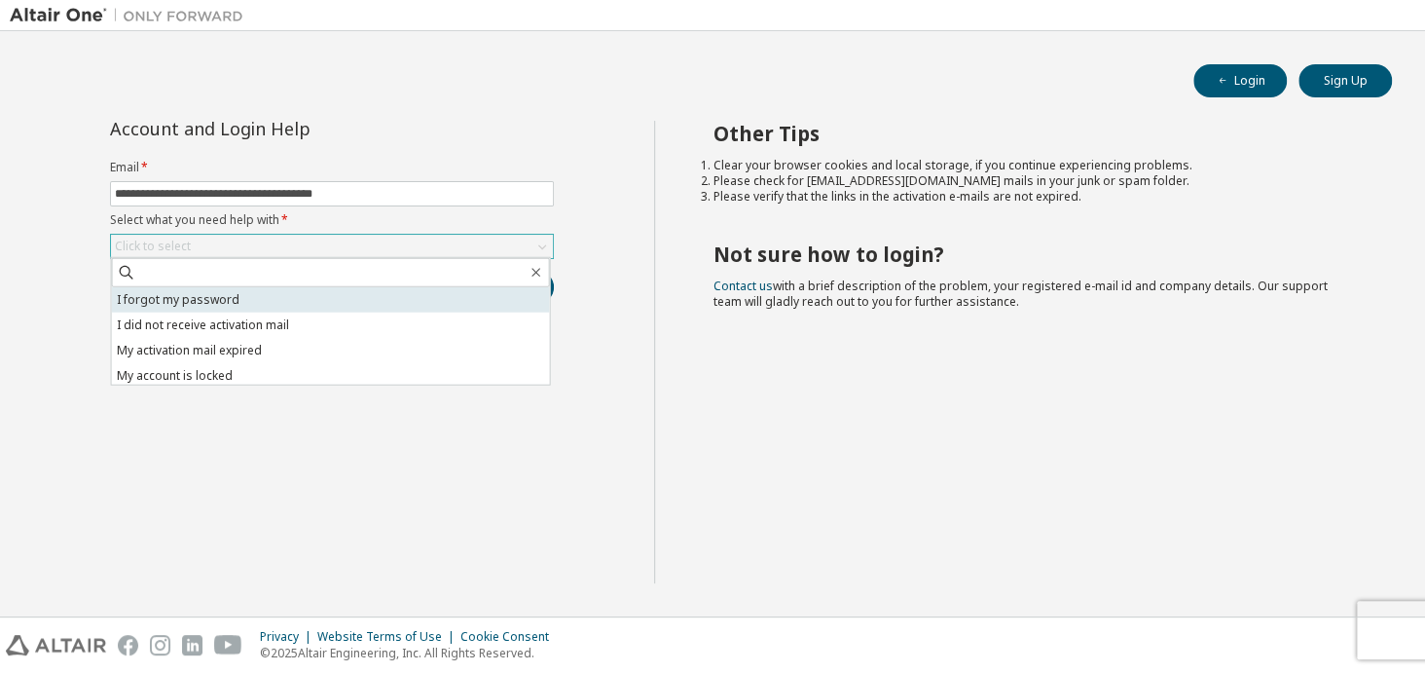  What do you see at coordinates (743, 285) in the screenshot?
I see `a: Contact us` at bounding box center [743, 285].